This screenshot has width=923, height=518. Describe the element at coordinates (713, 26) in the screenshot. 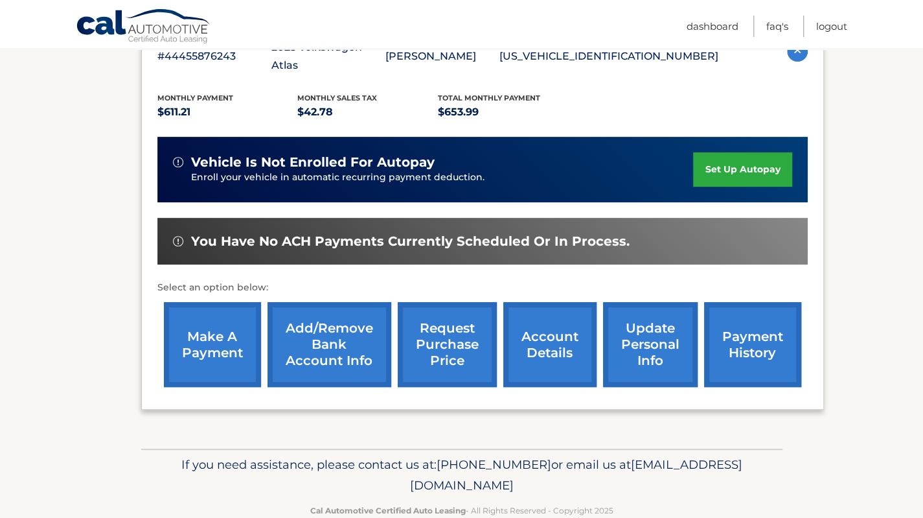

I see `a: Dashboard` at that location.